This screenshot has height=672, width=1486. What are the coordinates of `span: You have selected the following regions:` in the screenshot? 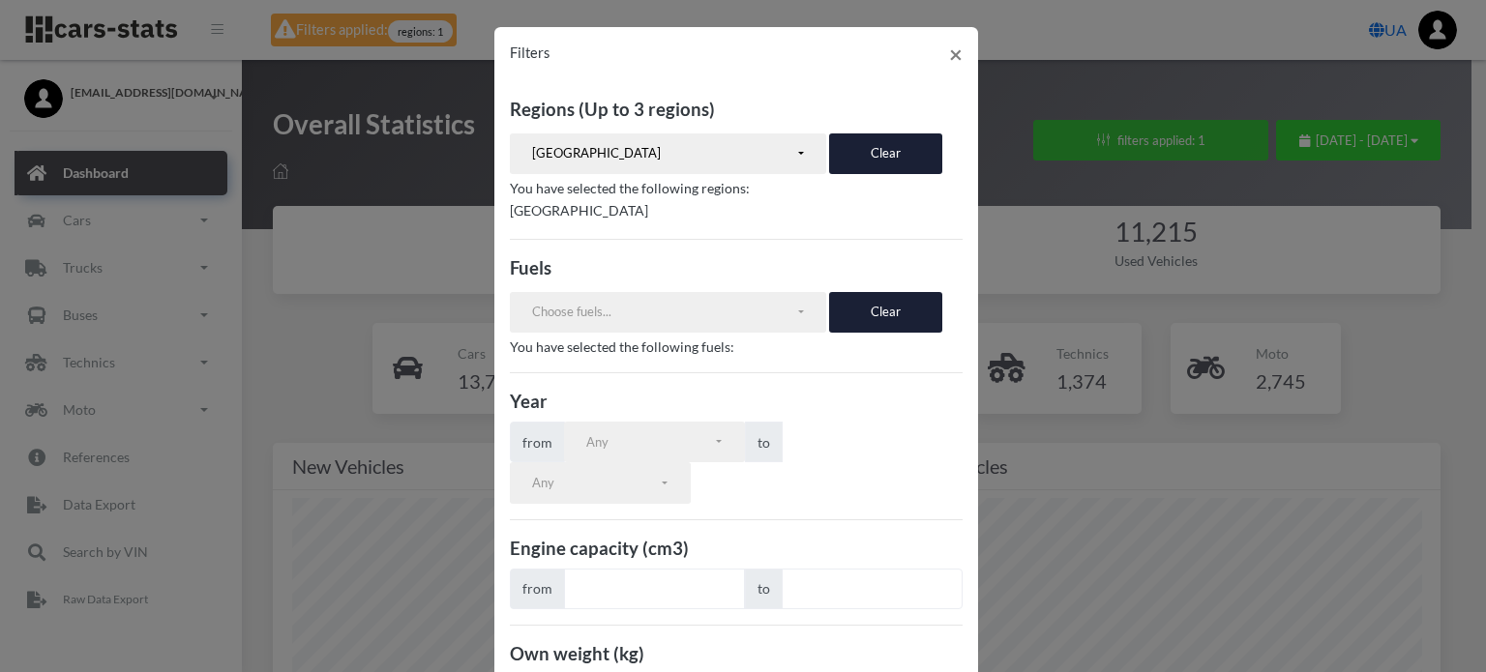 It's located at (630, 188).